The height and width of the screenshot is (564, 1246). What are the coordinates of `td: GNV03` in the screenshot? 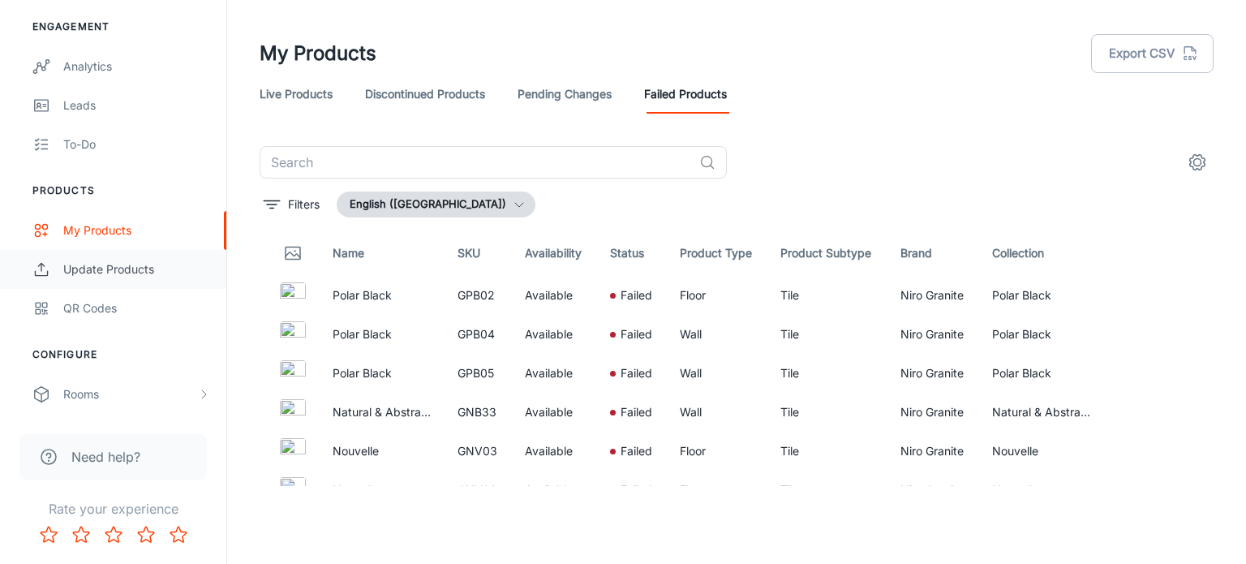 It's located at (478, 451).